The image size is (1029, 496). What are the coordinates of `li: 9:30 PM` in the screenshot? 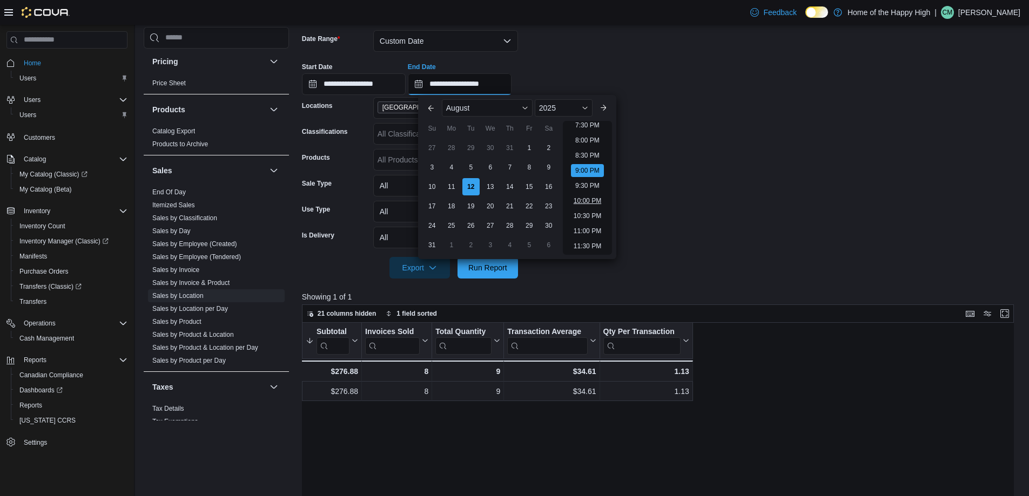 It's located at (587, 186).